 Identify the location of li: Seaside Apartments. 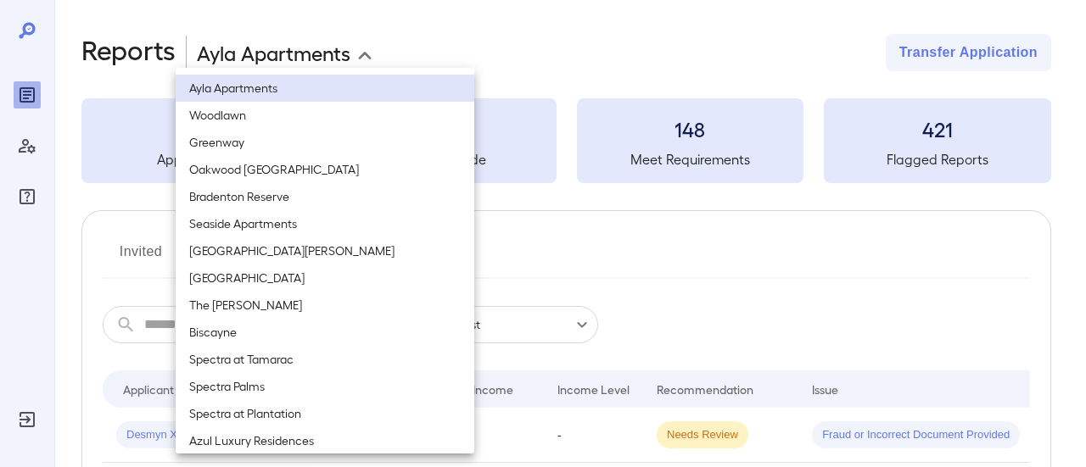
(325, 224).